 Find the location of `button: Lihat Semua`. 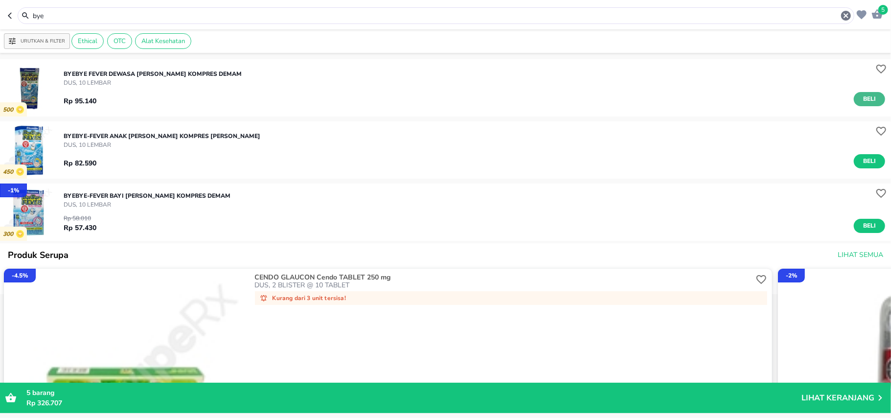

button: Lihat Semua is located at coordinates (859, 255).